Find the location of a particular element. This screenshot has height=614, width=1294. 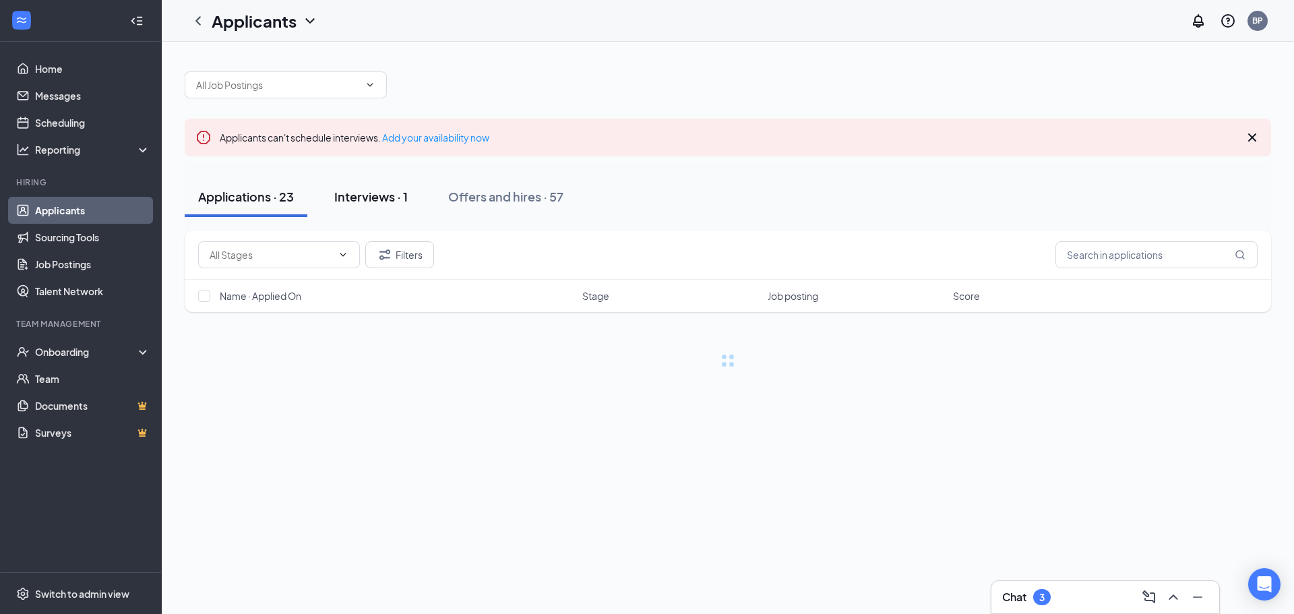

input: All Stages is located at coordinates (271, 255).